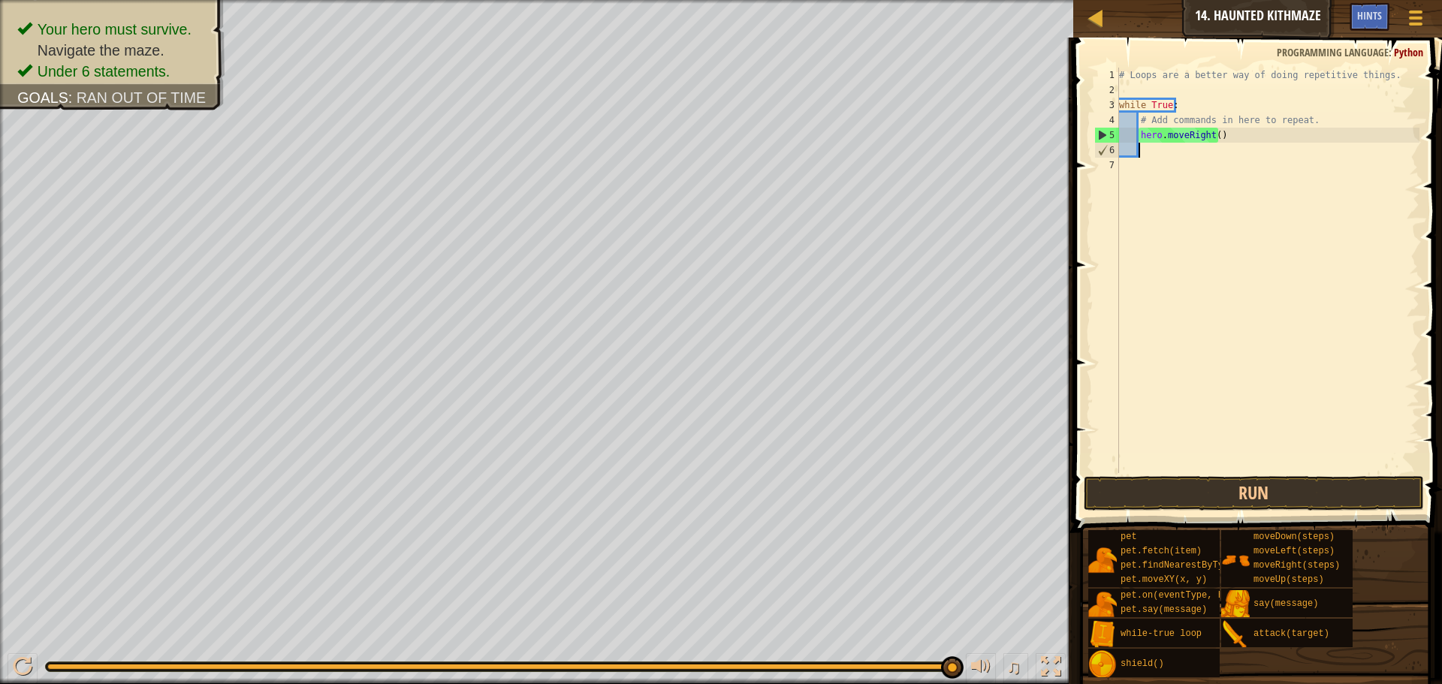 The image size is (1442, 684). I want to click on div: 5, so click(1107, 135).